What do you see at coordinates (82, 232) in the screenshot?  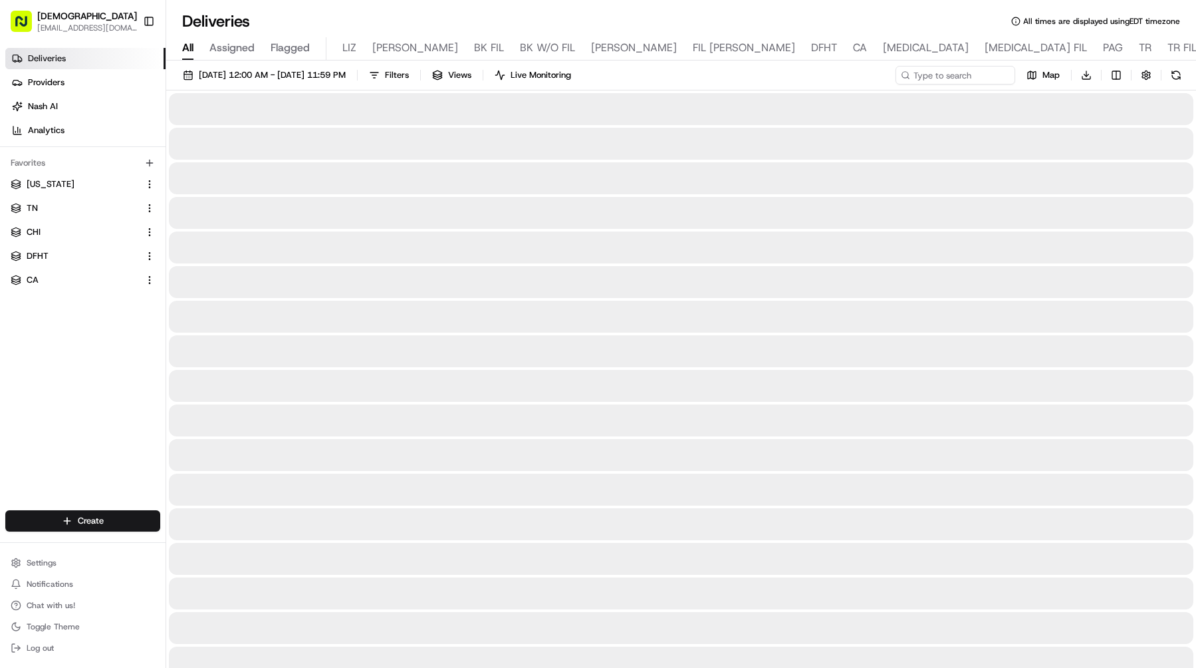 I see `button: CHI` at bounding box center [82, 232].